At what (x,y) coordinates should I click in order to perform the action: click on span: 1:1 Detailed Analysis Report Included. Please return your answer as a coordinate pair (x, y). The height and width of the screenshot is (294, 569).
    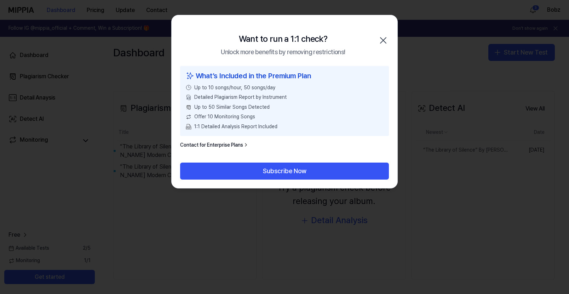
    Looking at the image, I should click on (236, 127).